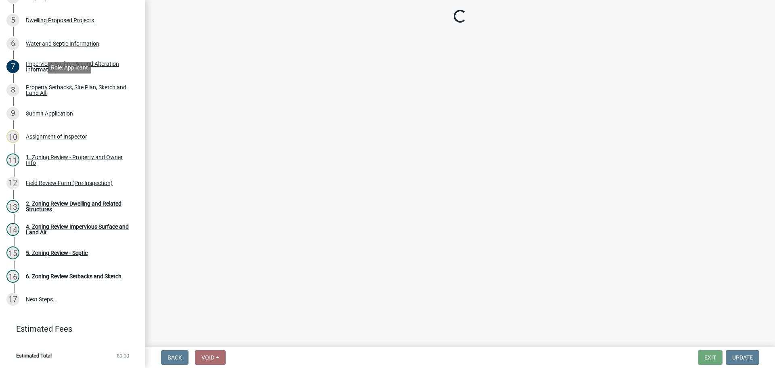  Describe the element at coordinates (13, 136) in the screenshot. I see `div: 10` at that location.